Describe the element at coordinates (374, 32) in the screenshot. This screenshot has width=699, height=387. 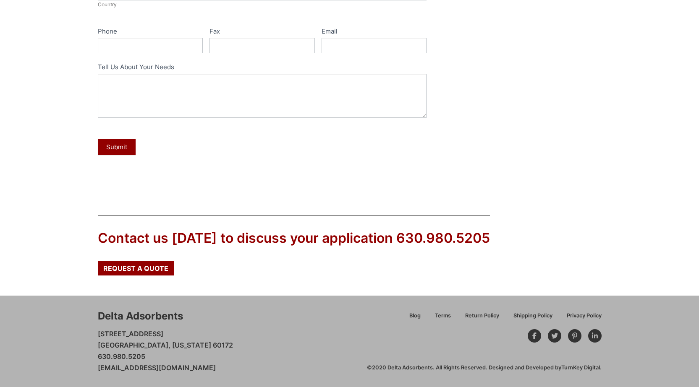
I see `label: Email` at that location.